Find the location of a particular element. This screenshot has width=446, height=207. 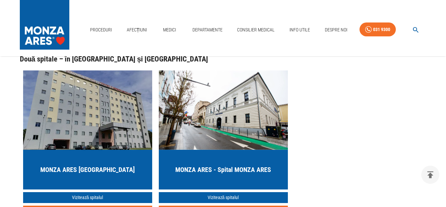

a: Despre Noi is located at coordinates (336, 30).